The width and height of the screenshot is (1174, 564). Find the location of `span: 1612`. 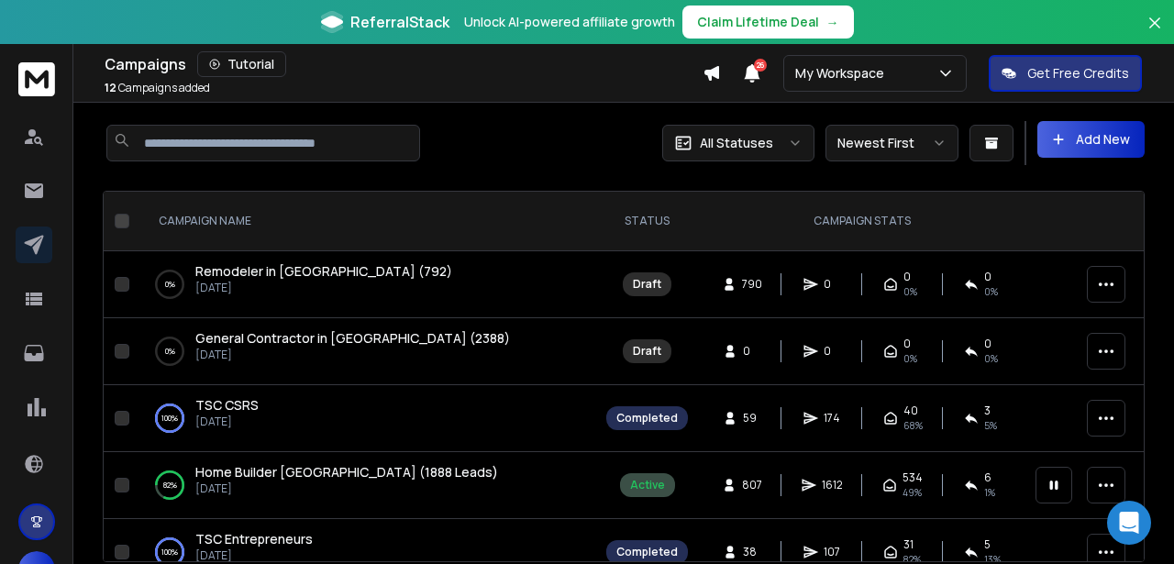

span: 1612 is located at coordinates (832, 485).